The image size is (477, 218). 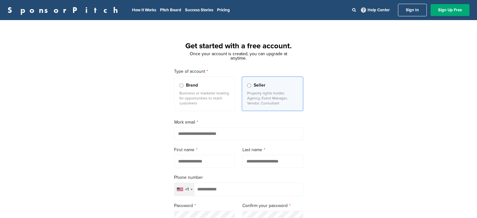 What do you see at coordinates (412, 10) in the screenshot?
I see `a: Sign In` at bounding box center [412, 10].